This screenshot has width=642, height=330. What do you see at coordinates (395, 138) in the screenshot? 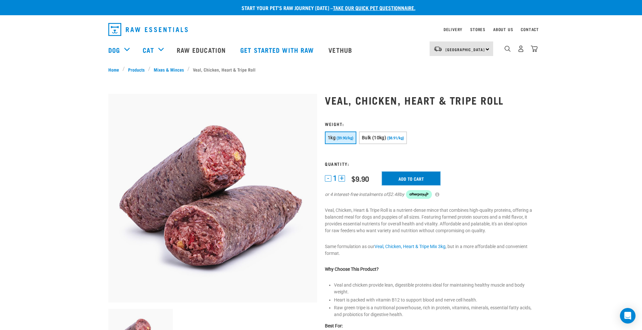
I see `span: ($8.91/kg)` at bounding box center [395, 138].